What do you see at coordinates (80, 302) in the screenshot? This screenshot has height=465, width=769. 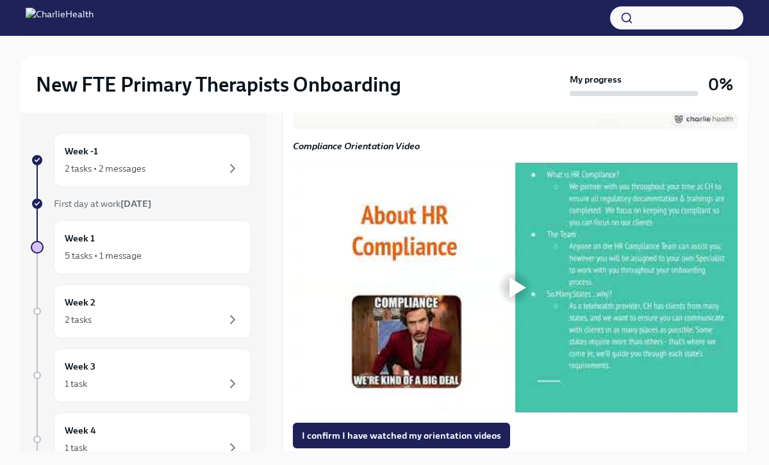 I see `h6: Week 2` at bounding box center [80, 302].